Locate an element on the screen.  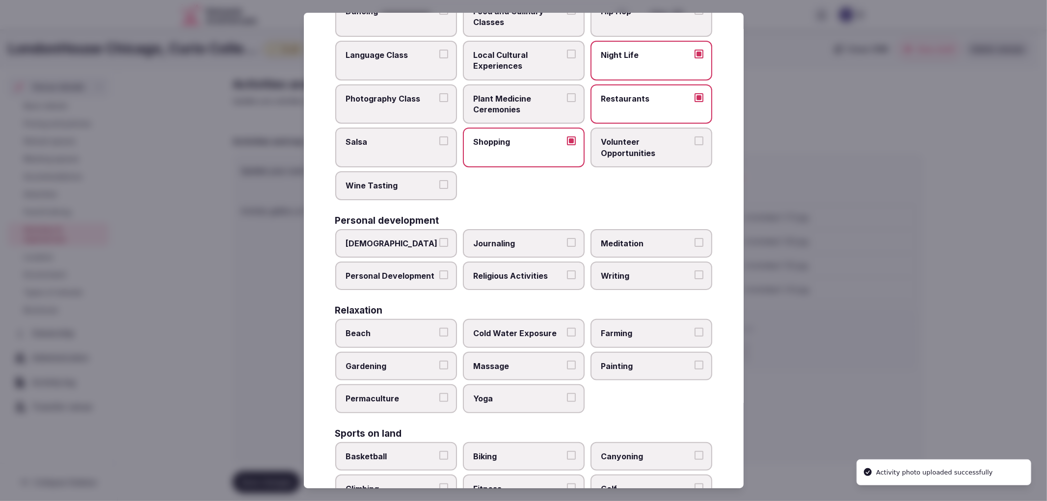
button: Canyoning is located at coordinates (699, 456).